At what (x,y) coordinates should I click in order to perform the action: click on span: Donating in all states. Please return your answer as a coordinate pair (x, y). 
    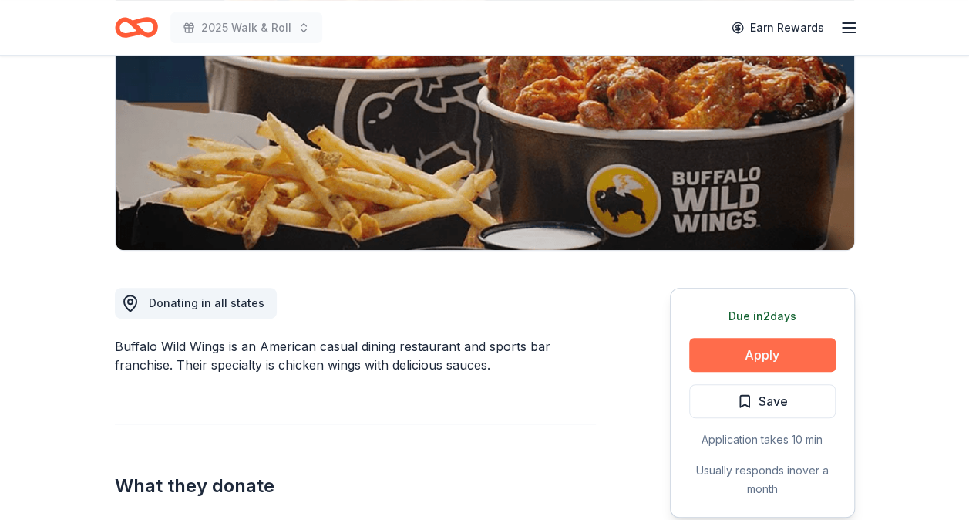
    Looking at the image, I should click on (207, 302).